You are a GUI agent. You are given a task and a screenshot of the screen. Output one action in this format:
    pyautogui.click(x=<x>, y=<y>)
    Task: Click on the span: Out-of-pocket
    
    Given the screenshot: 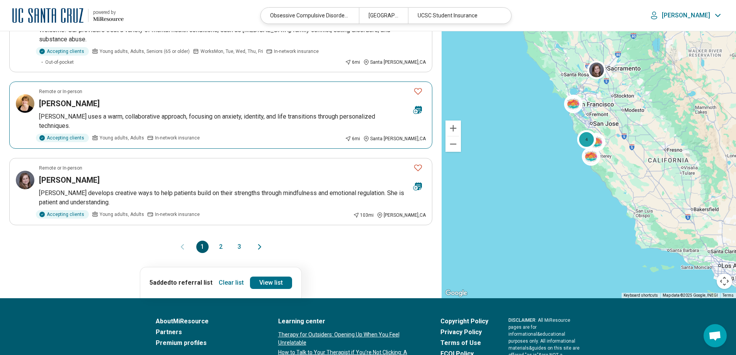 What is the action you would take?
    pyautogui.click(x=60, y=62)
    